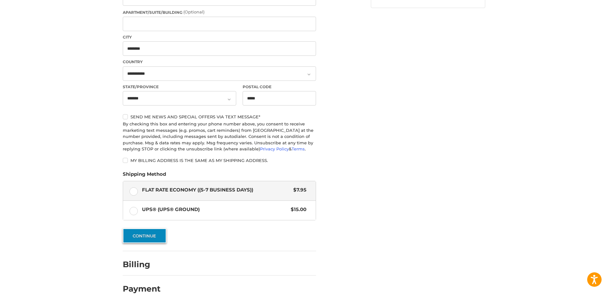 This screenshot has height=306, width=608. I want to click on h2: Payment, so click(142, 288).